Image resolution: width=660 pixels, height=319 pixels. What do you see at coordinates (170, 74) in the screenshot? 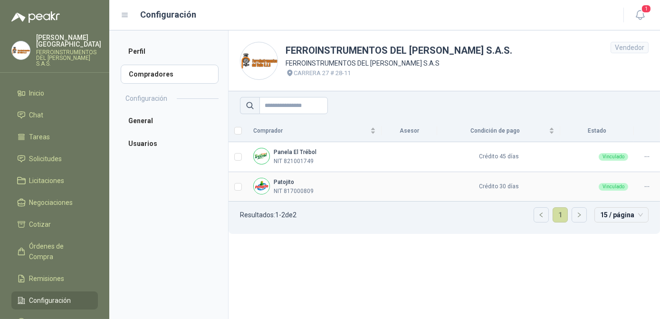
I see `li: Compradores` at bounding box center [170, 74].